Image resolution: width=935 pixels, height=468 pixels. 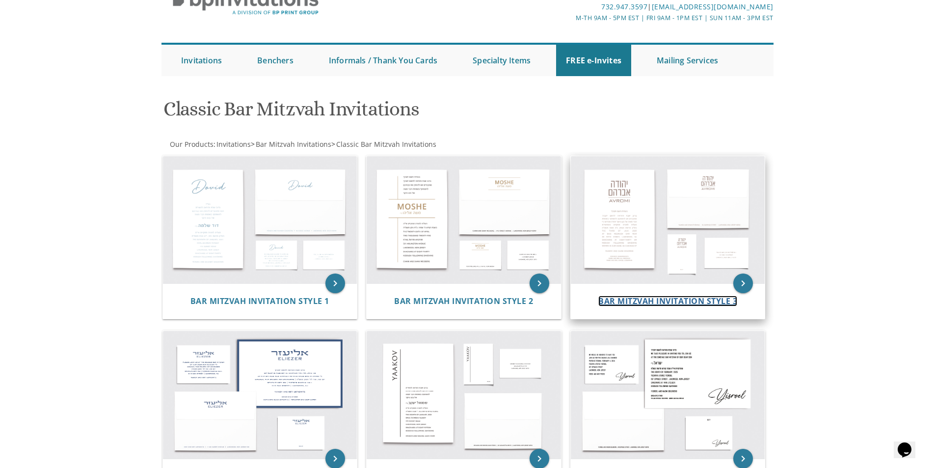 I want to click on a: Benchers, so click(x=275, y=60).